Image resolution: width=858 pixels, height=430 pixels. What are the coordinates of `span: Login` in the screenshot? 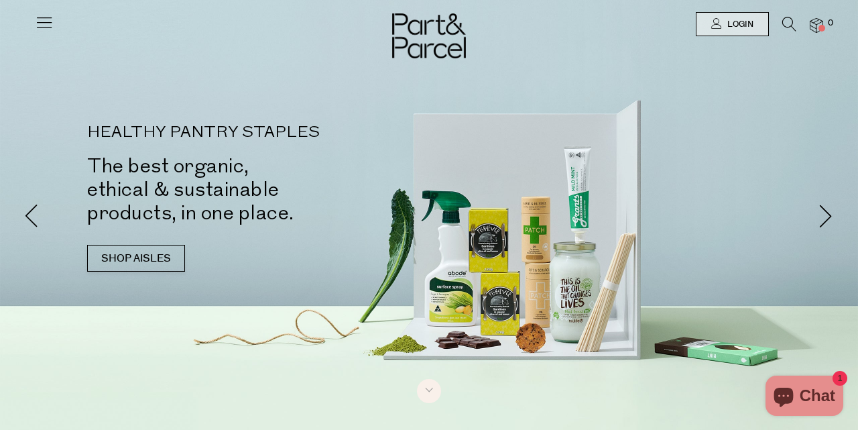 It's located at (739, 24).